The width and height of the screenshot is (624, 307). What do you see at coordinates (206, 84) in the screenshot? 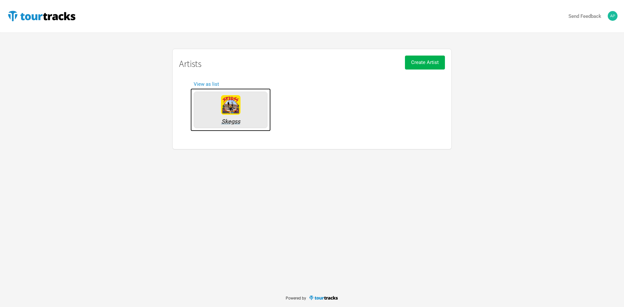
I see `a: View as list` at bounding box center [206, 84].